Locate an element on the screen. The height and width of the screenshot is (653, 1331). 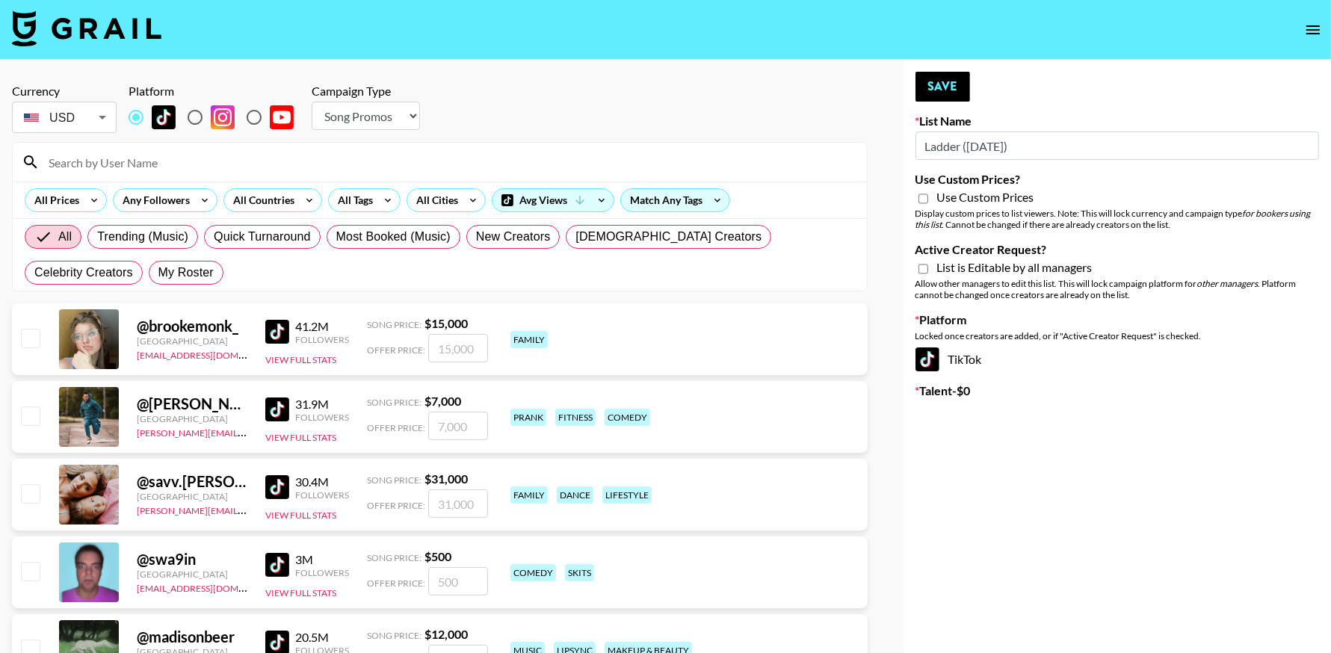
div: All Countries is located at coordinates (261, 200).